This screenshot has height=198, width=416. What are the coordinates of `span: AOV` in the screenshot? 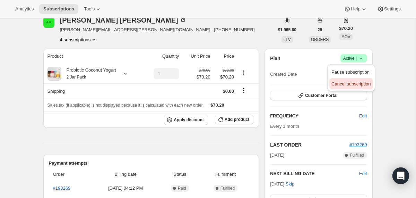 It's located at (346, 37).